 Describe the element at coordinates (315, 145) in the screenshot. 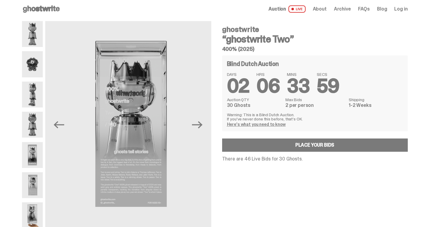

I see `a: Place your Bids` at that location.